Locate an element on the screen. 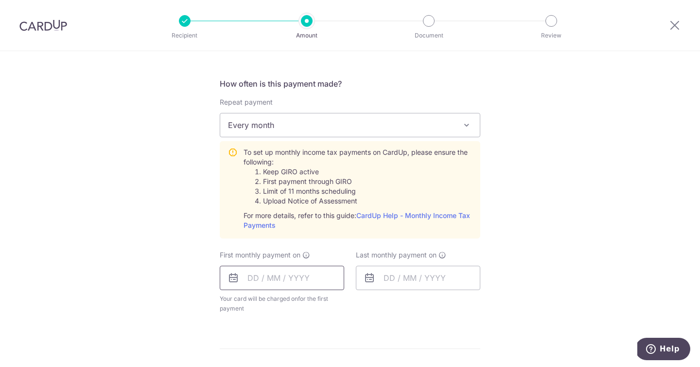 This screenshot has width=700, height=367. a: CardUp Help - Monthly Income Tax Payments is located at coordinates (357, 220).